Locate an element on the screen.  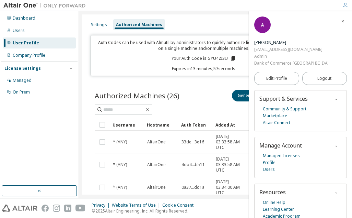
span: 4db4...b511 is located at coordinates (193, 165).